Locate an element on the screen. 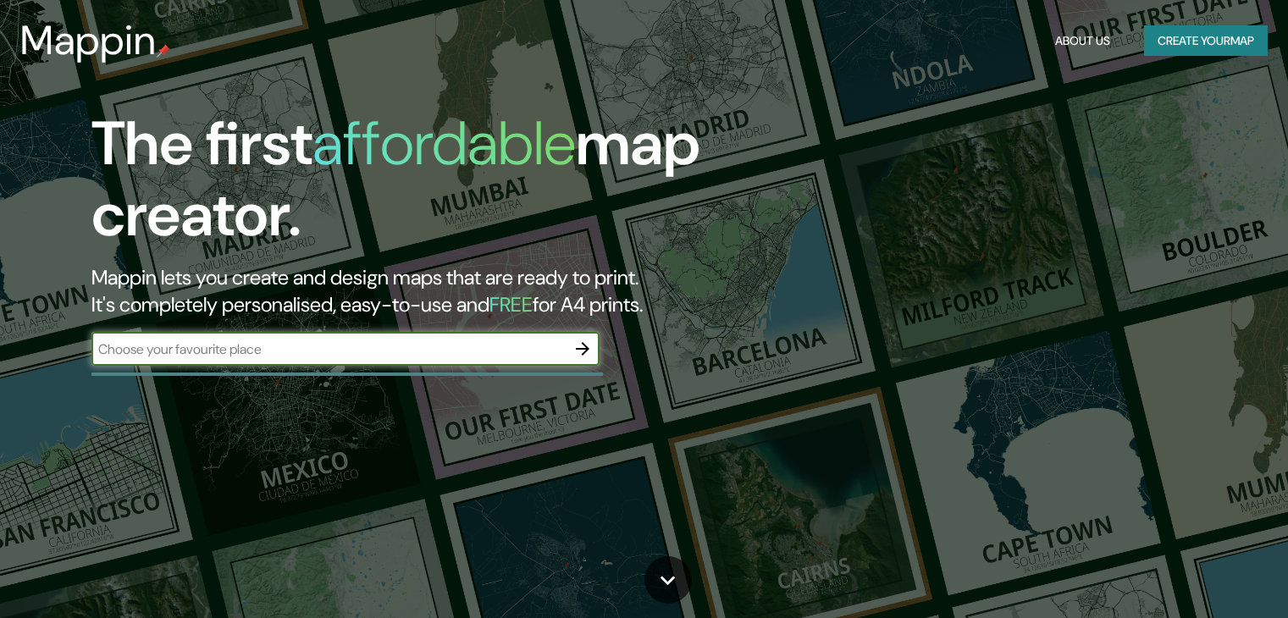 This screenshot has width=1288, height=618. input: Choose your favourite place is located at coordinates (328, 349).